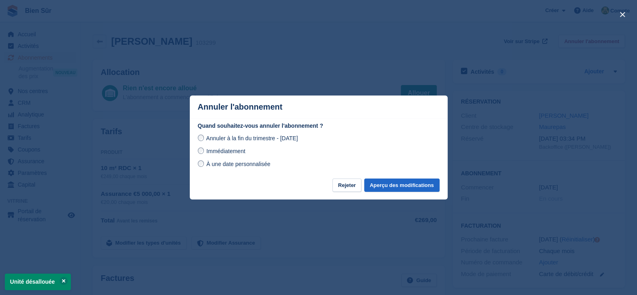 The width and height of the screenshot is (637, 295). I want to click on p: Annuler l'abonnement, so click(240, 107).